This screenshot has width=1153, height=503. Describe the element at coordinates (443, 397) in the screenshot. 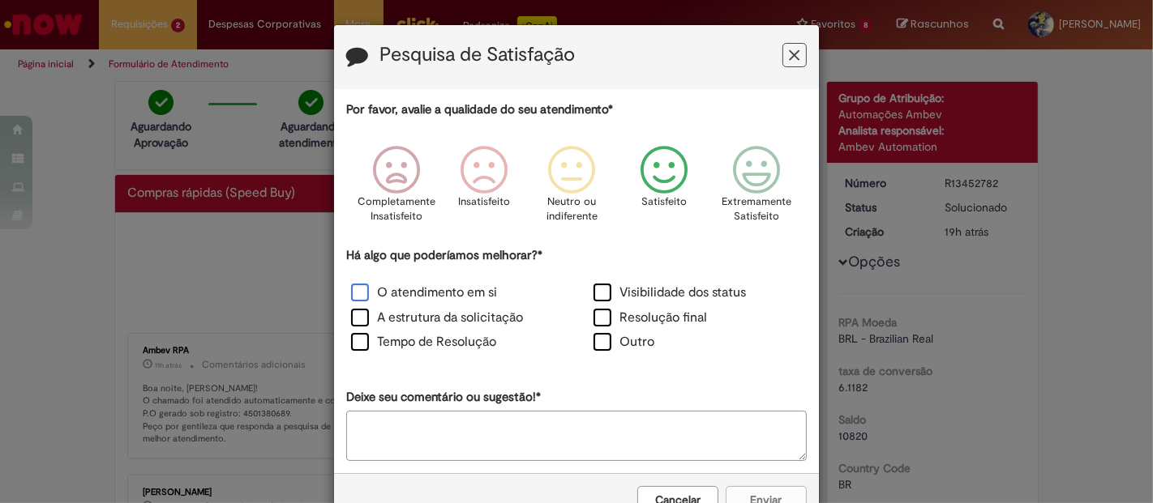

I see `label: Deixe seu comentário ou sugestão!*` at that location.